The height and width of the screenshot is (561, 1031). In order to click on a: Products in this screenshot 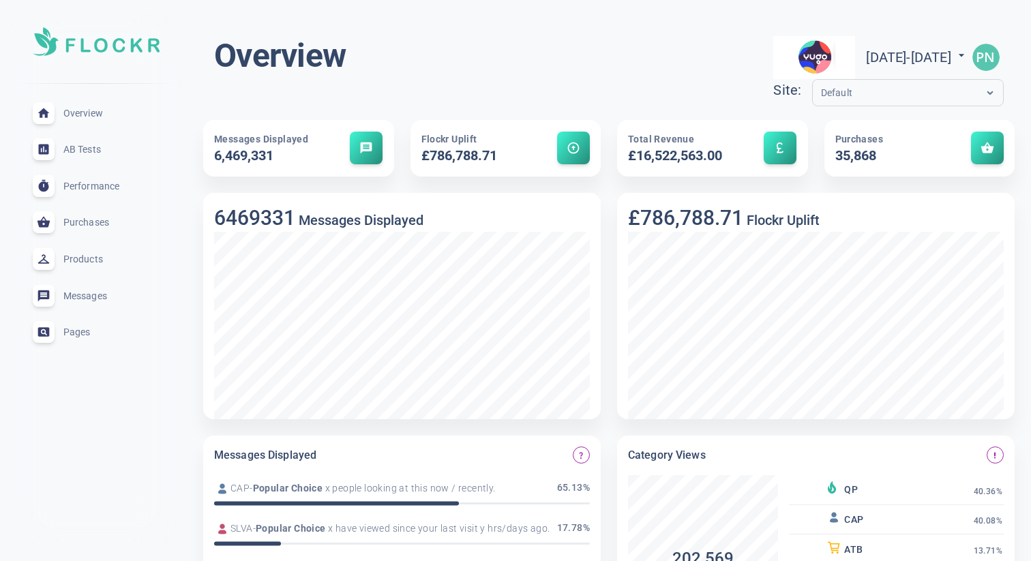, I will do `click(96, 259)`.